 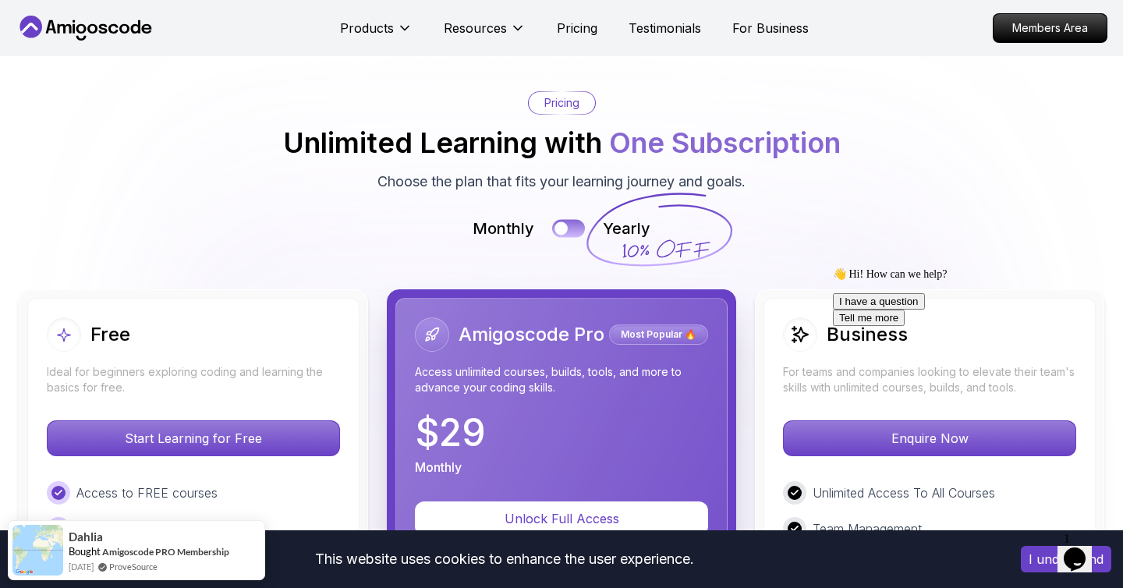 I want to click on h2: Free, so click(x=110, y=334).